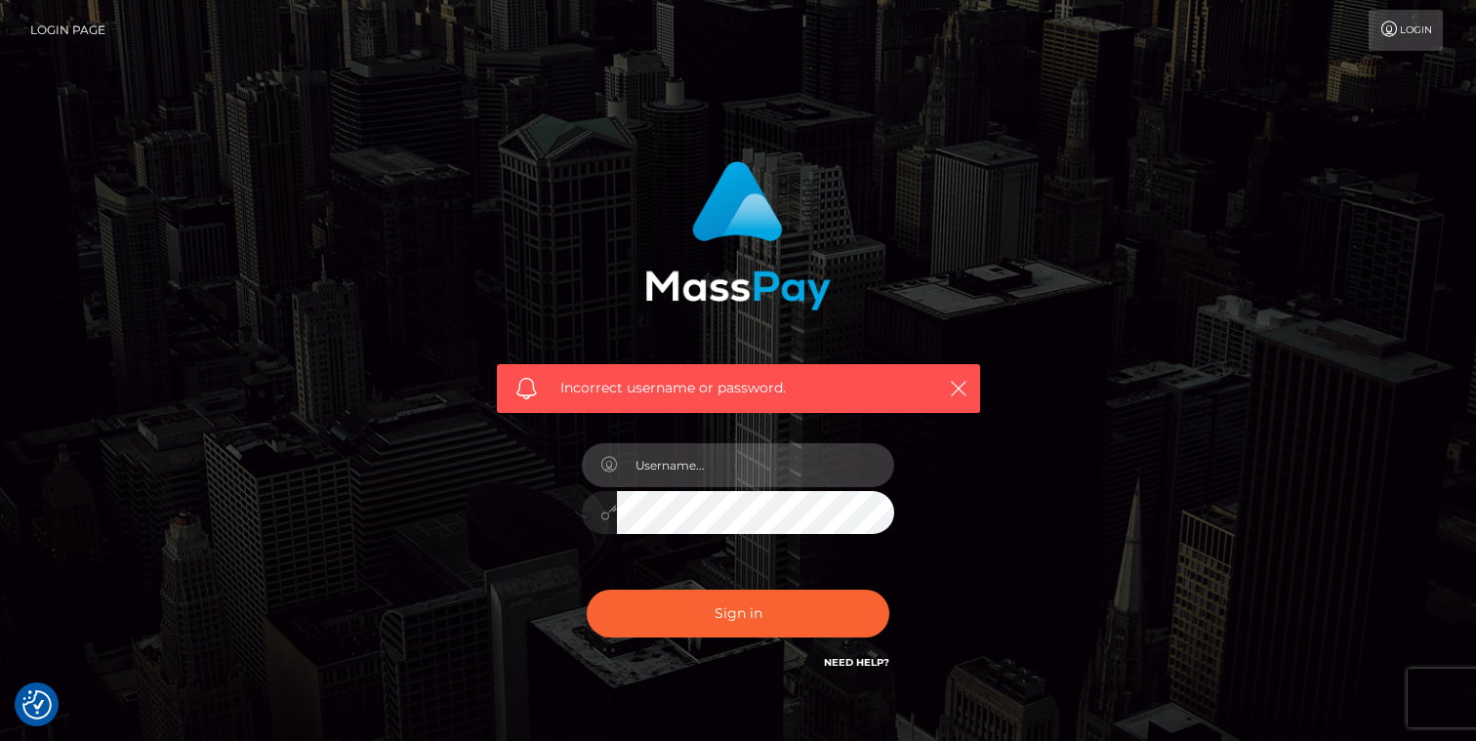  What do you see at coordinates (738, 235) in the screenshot?
I see `img: MassPay Login` at bounding box center [738, 235].